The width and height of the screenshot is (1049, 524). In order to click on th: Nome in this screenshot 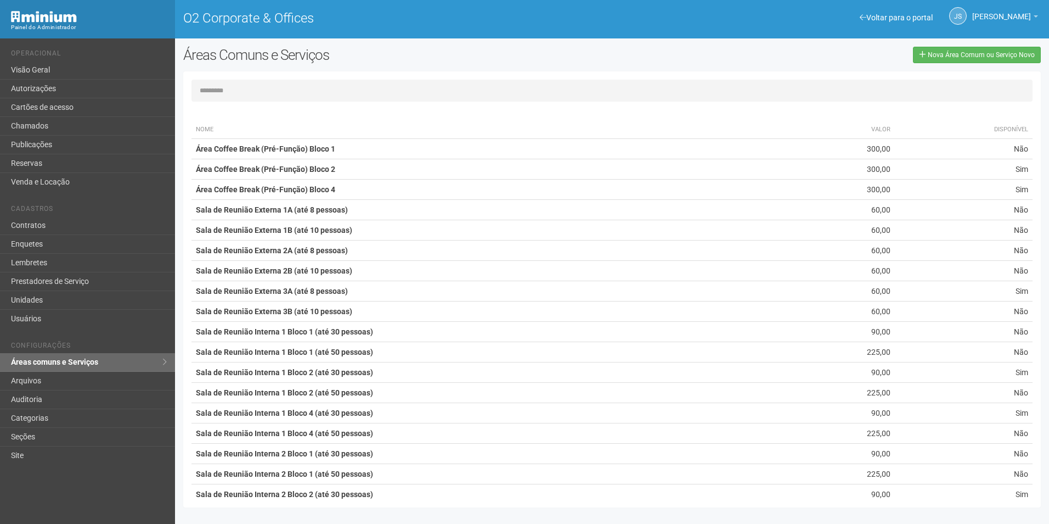, I will do `click(491, 130)`.